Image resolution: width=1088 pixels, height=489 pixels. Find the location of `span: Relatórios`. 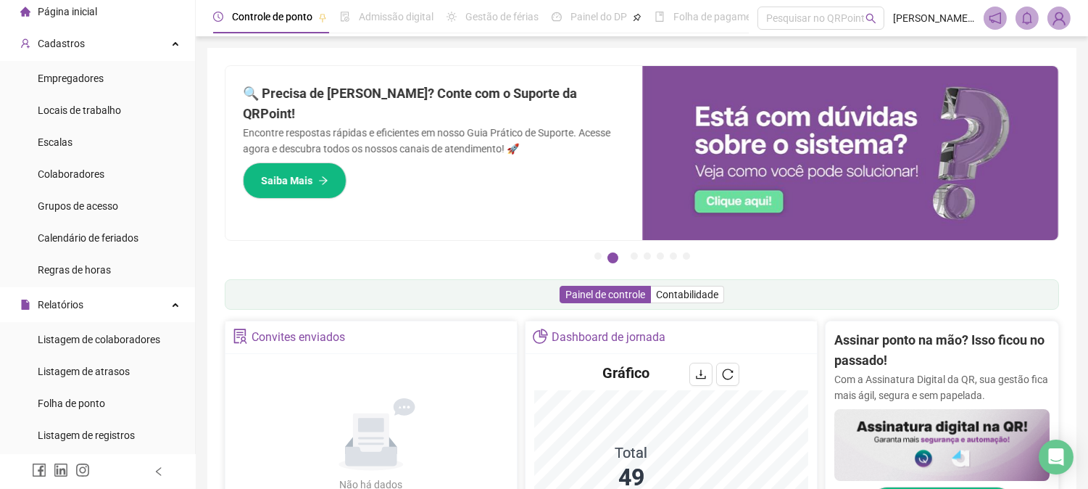

span: Relatórios is located at coordinates (60, 304).